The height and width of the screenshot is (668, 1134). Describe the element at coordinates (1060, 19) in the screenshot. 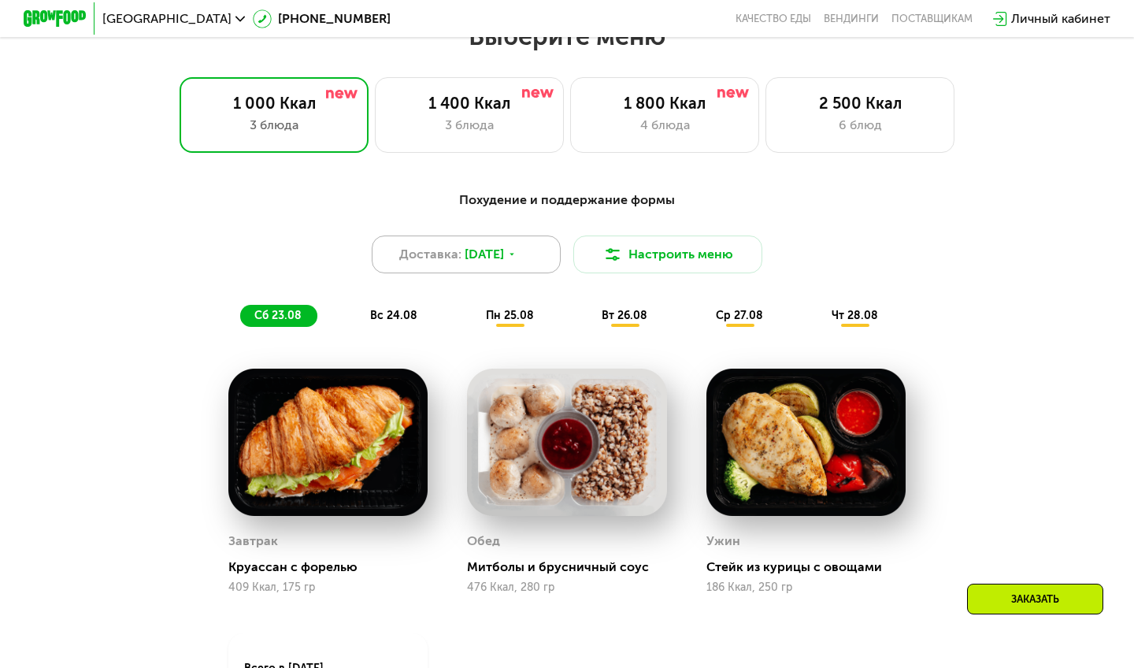

I see `div: Личный кабинет` at that location.